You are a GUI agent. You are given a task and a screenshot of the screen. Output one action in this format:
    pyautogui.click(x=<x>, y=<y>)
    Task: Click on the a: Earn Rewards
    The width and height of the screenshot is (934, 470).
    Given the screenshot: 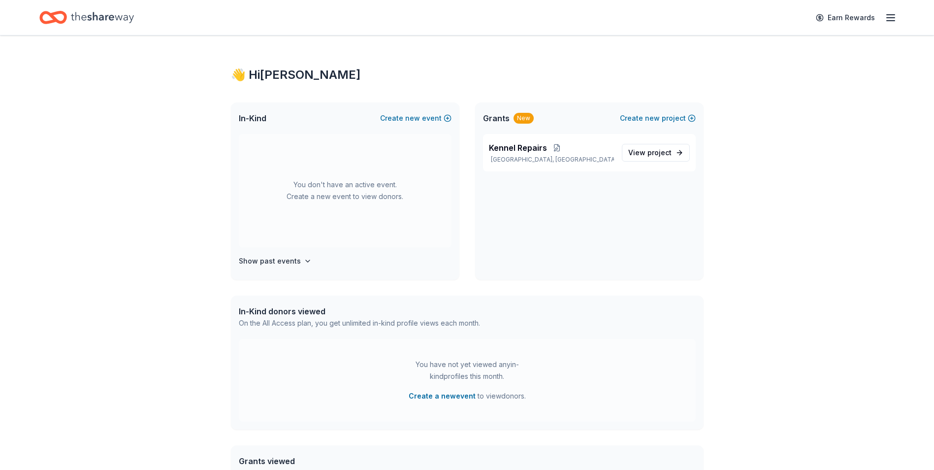 What is the action you would take?
    pyautogui.click(x=845, y=18)
    